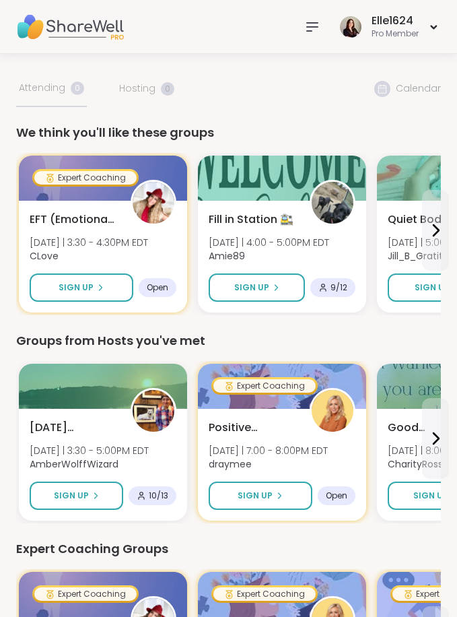 The height and width of the screenshot is (617, 457). What do you see at coordinates (228, 341) in the screenshot?
I see `div: Groups from Hosts you've met` at bounding box center [228, 341].